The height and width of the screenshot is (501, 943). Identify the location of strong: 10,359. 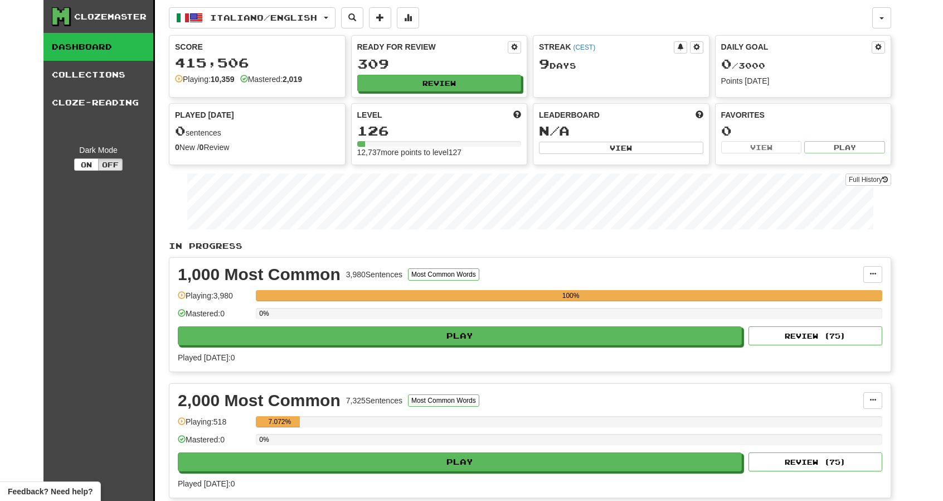
(222, 79).